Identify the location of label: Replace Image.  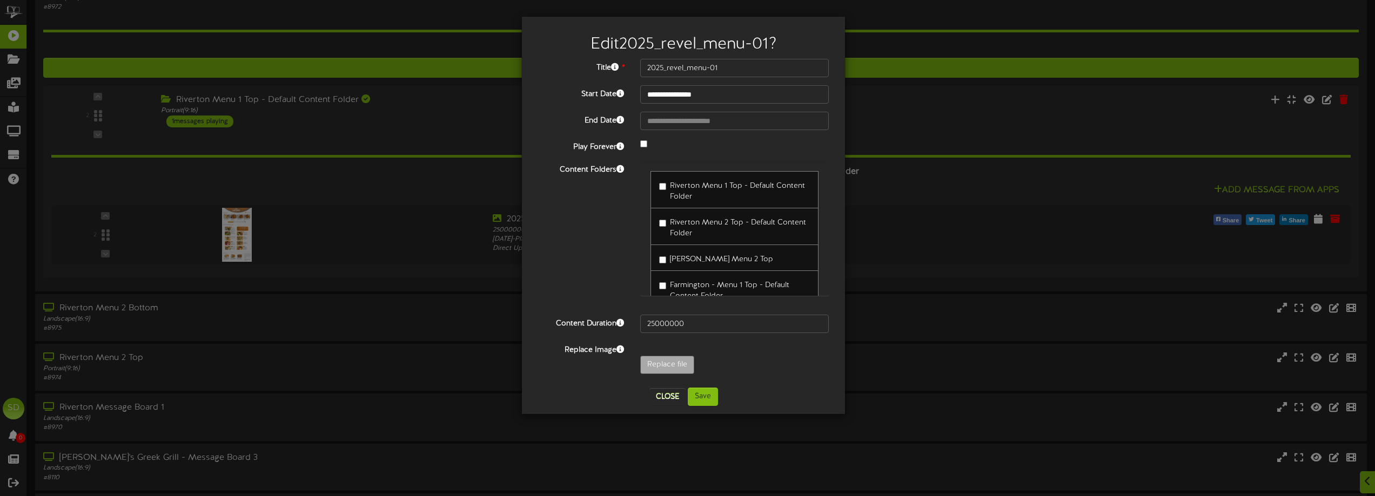
(581, 348).